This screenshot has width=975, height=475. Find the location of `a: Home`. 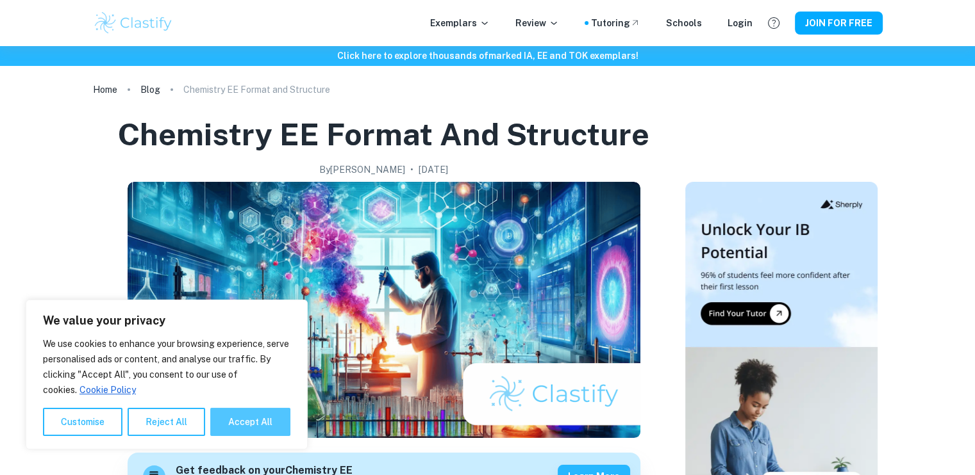

a: Home is located at coordinates (105, 90).